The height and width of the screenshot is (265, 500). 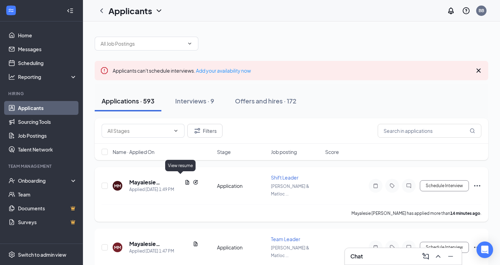 I want to click on svg: ComposeMessage, so click(x=426, y=256).